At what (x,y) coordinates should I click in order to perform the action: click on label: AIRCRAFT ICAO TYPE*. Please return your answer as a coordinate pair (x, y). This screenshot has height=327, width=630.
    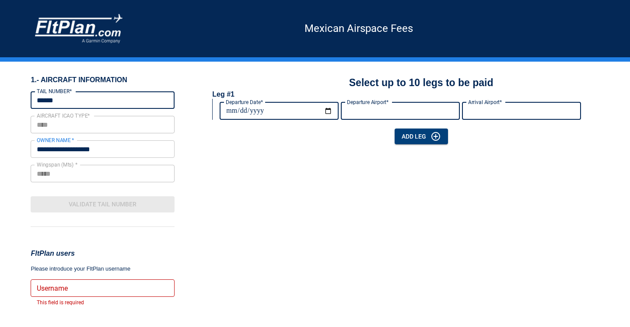
    Looking at the image, I should click on (63, 115).